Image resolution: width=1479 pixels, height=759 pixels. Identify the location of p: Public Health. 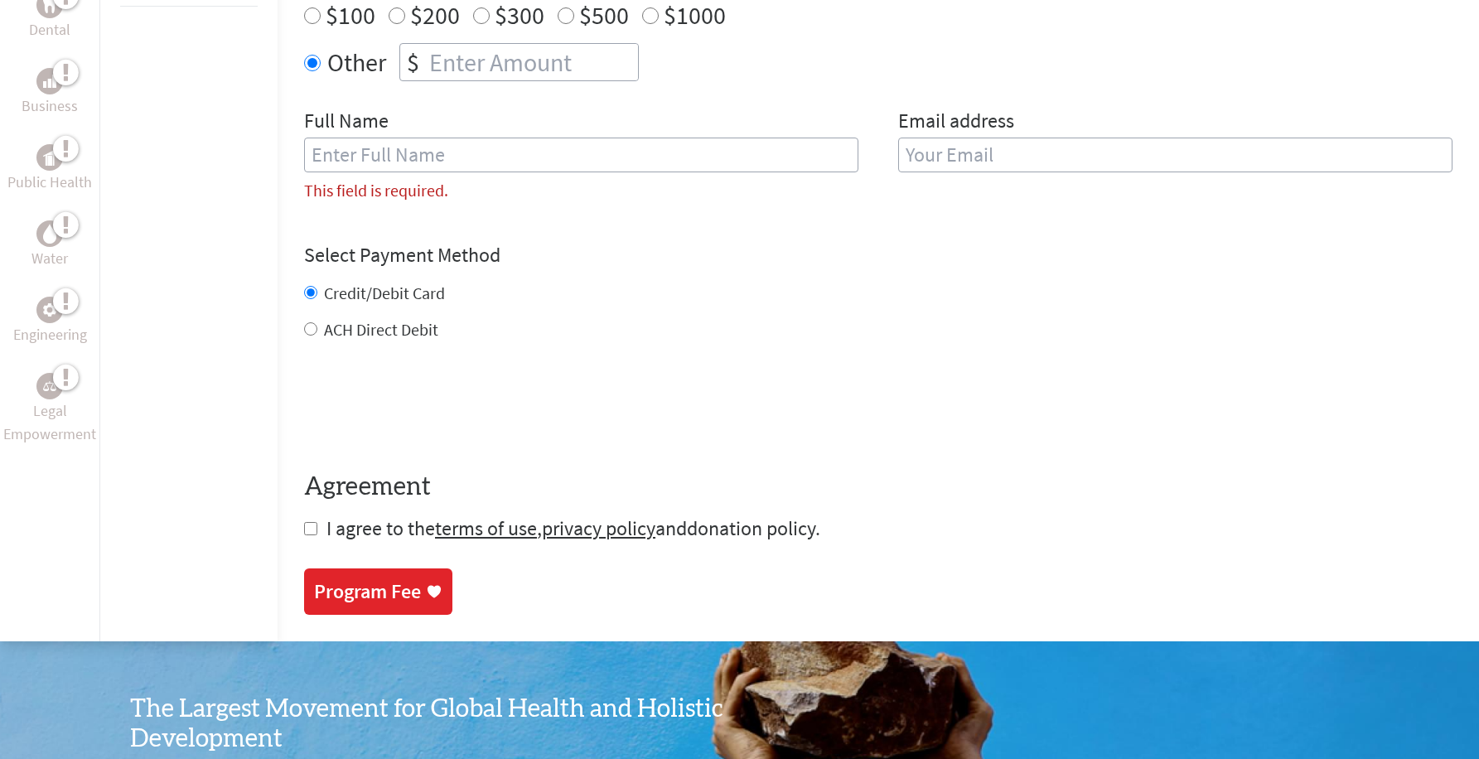
(50, 182).